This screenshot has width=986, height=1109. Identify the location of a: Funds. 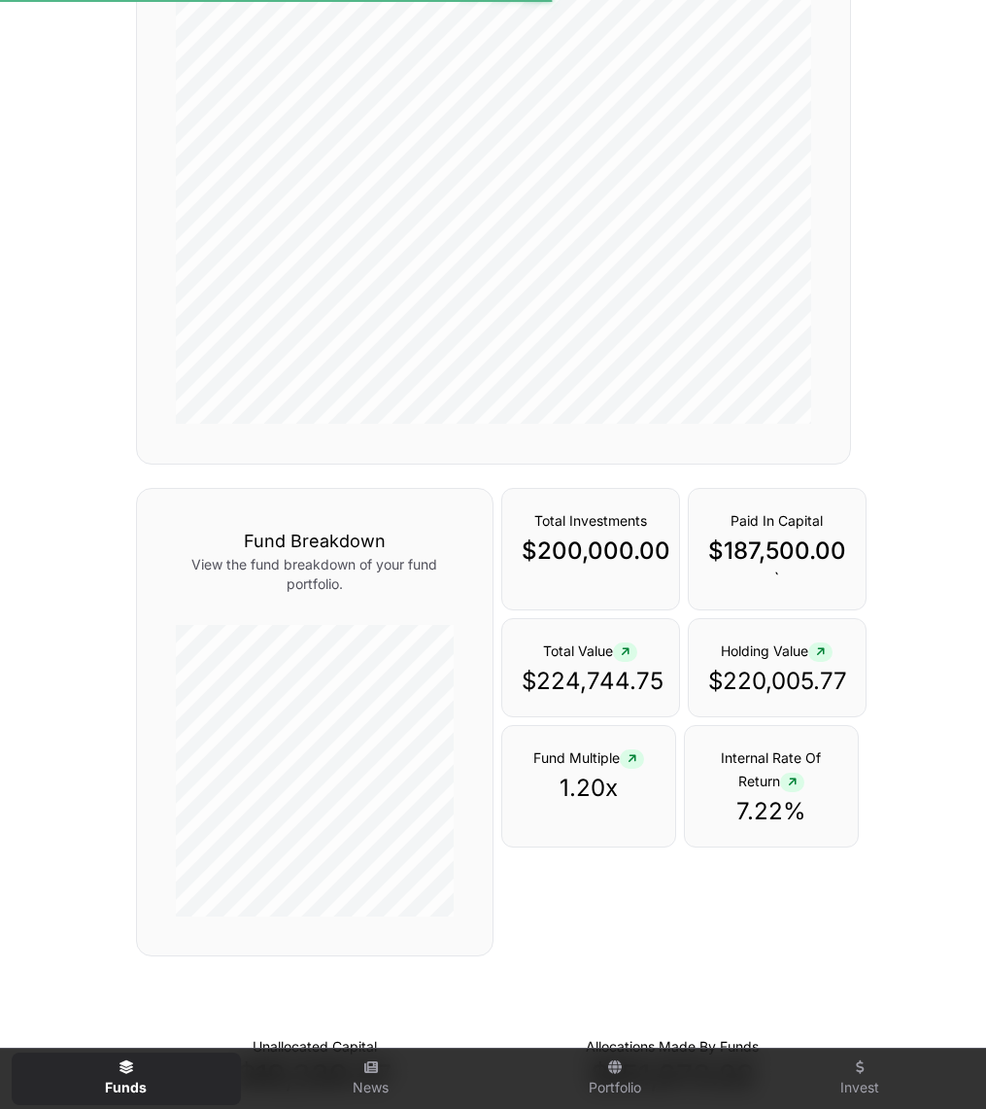
(126, 1079).